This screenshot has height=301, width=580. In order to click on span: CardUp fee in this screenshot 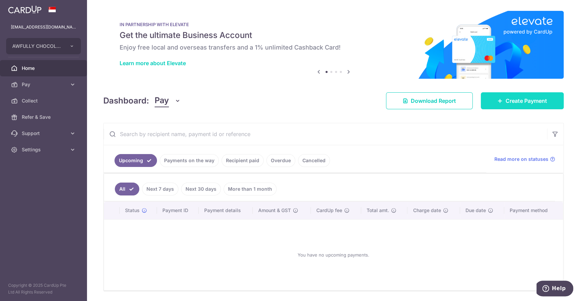, I will do `click(329, 211)`.